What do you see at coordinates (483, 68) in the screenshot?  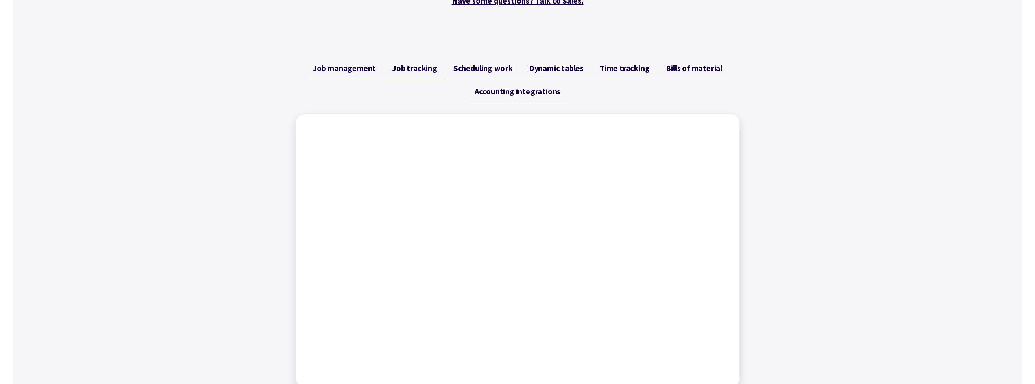 I see `span: Scheduling work` at bounding box center [483, 68].